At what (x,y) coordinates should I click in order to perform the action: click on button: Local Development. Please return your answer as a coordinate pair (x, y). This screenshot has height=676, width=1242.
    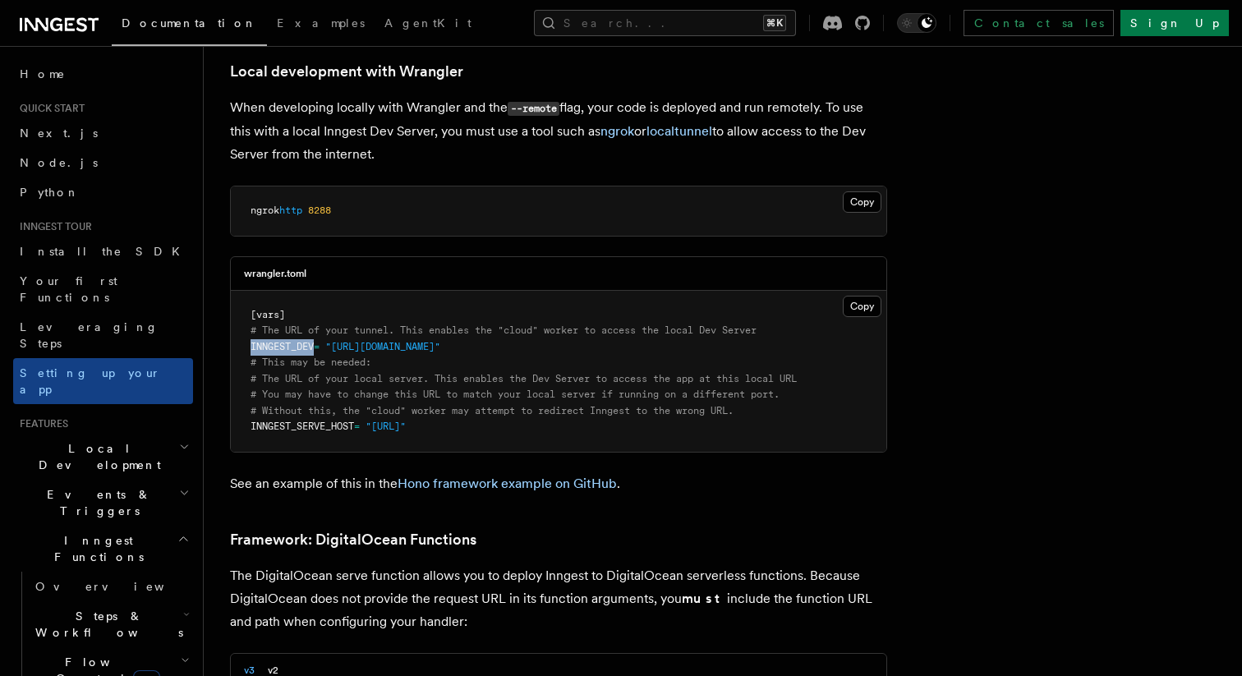
    Looking at the image, I should click on (103, 457).